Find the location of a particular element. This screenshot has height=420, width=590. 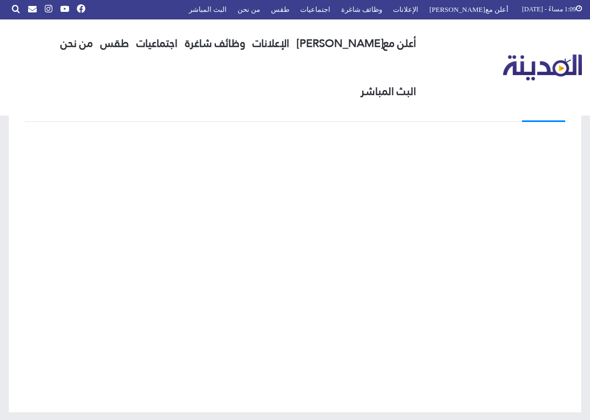

a: الإعلانات is located at coordinates (271, 43).